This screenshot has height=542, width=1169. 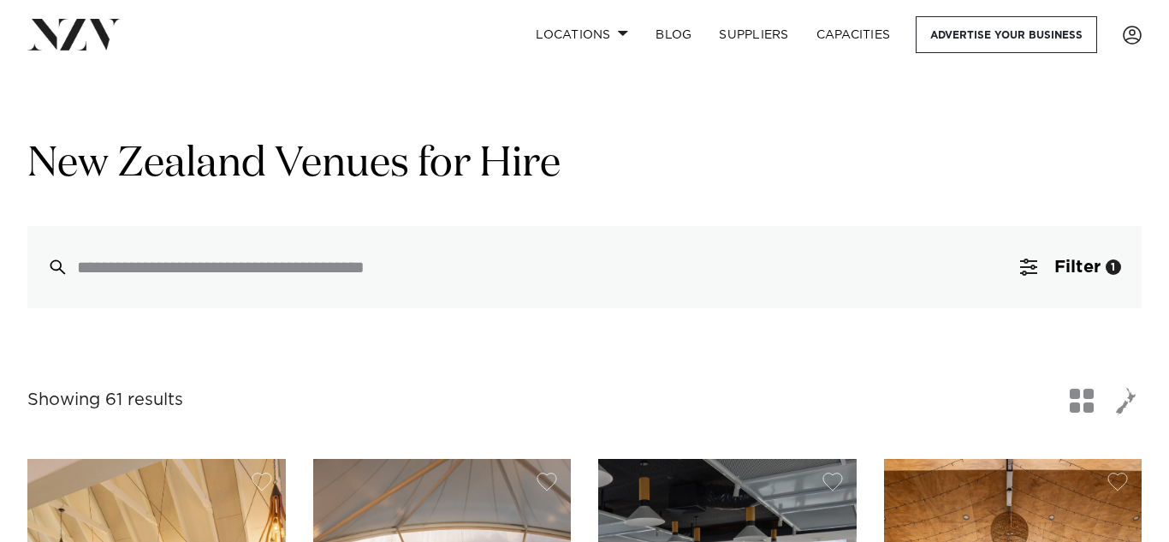 What do you see at coordinates (74, 34) in the screenshot?
I see `img: nzv-logo.png` at bounding box center [74, 34].